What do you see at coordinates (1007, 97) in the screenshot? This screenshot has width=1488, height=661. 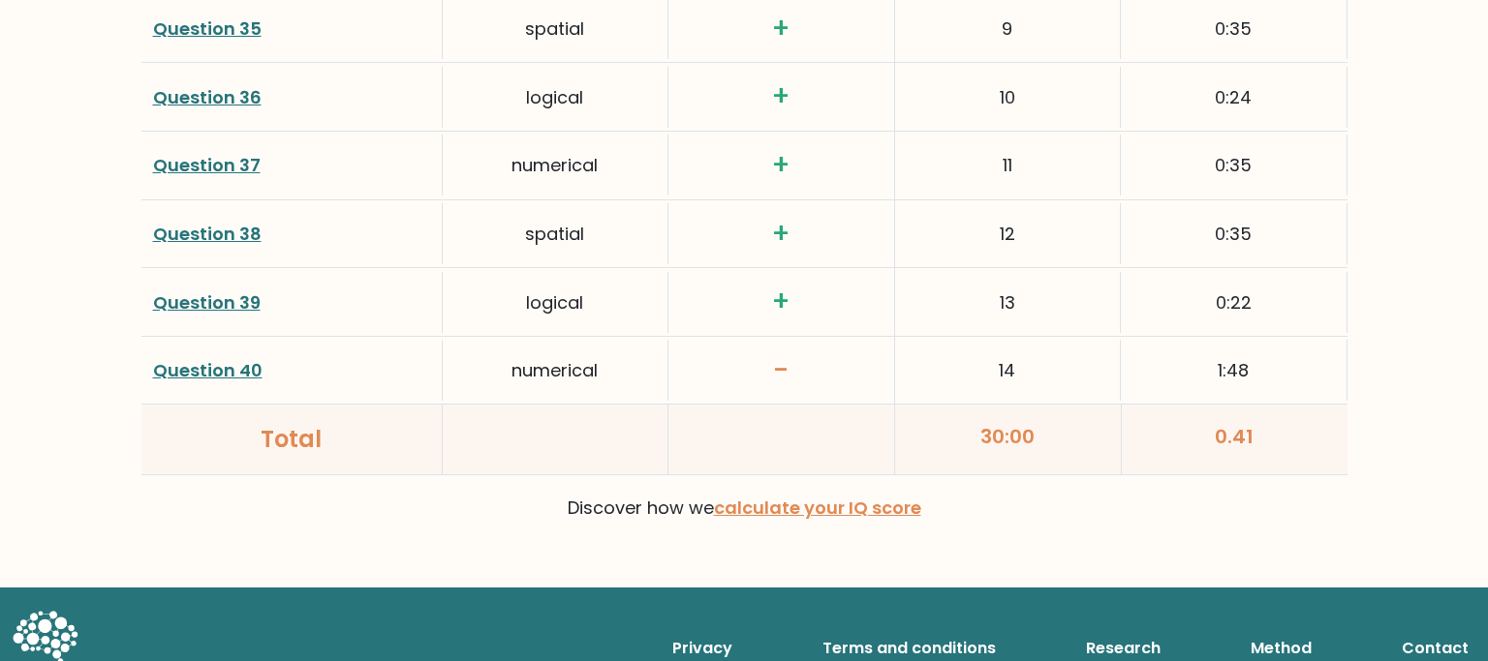 I see `div: 10` at bounding box center [1007, 97].